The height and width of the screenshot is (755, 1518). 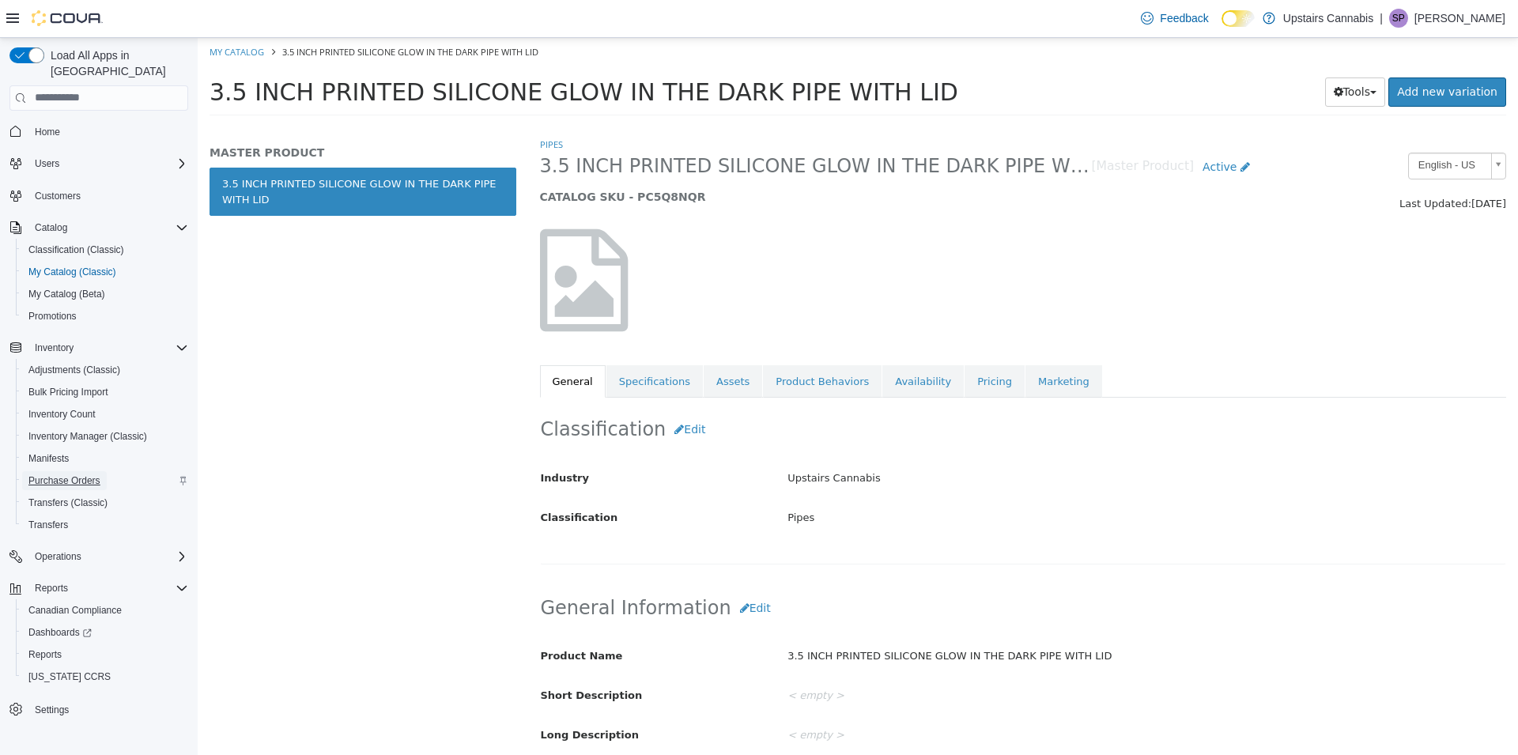 What do you see at coordinates (105, 436) in the screenshot?
I see `button: Inventory Manager (Classic)` at bounding box center [105, 436].